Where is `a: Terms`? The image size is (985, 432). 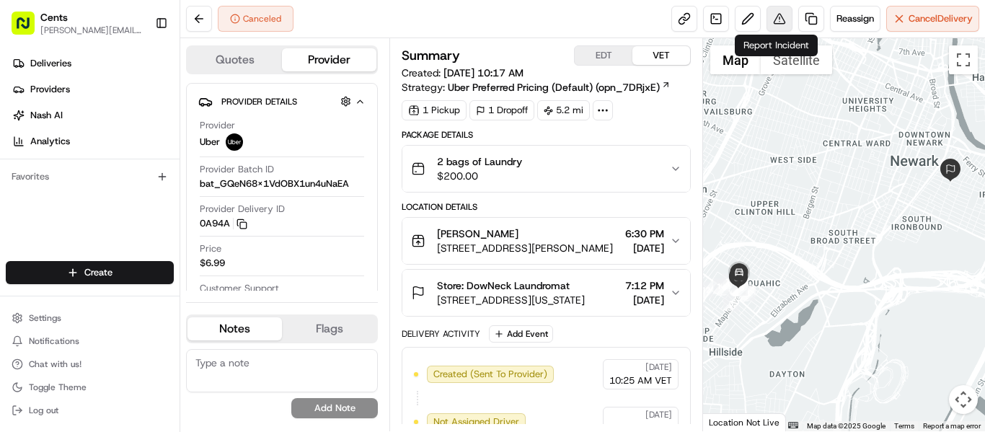
a: Terms is located at coordinates (905, 426).